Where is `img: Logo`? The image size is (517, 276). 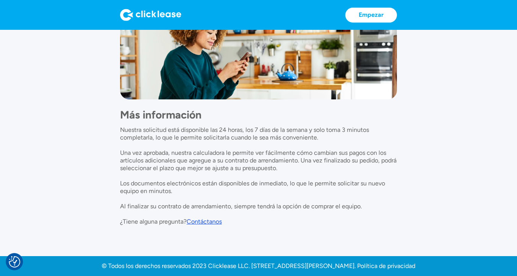
img: Logo is located at coordinates (151, 15).